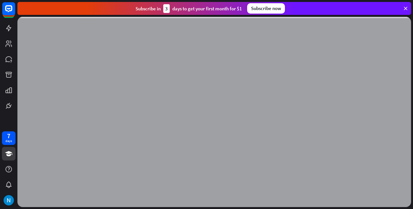 This screenshot has height=209, width=413. Describe the element at coordinates (9, 141) in the screenshot. I see `div: days` at that location.